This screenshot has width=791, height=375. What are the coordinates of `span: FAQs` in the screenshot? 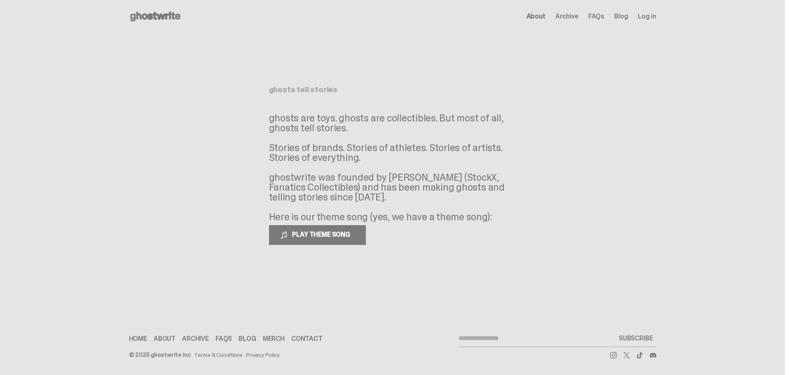 It's located at (596, 16).